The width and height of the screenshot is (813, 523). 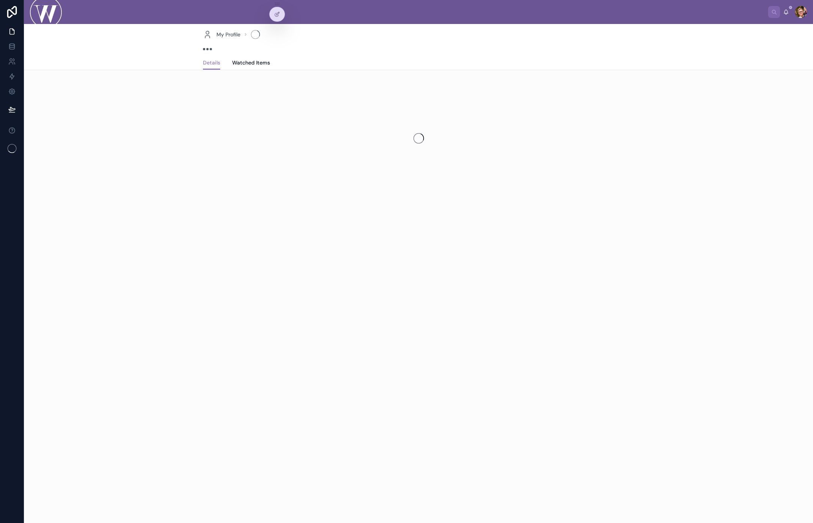 What do you see at coordinates (229, 34) in the screenshot?
I see `span: My Profile` at bounding box center [229, 34].